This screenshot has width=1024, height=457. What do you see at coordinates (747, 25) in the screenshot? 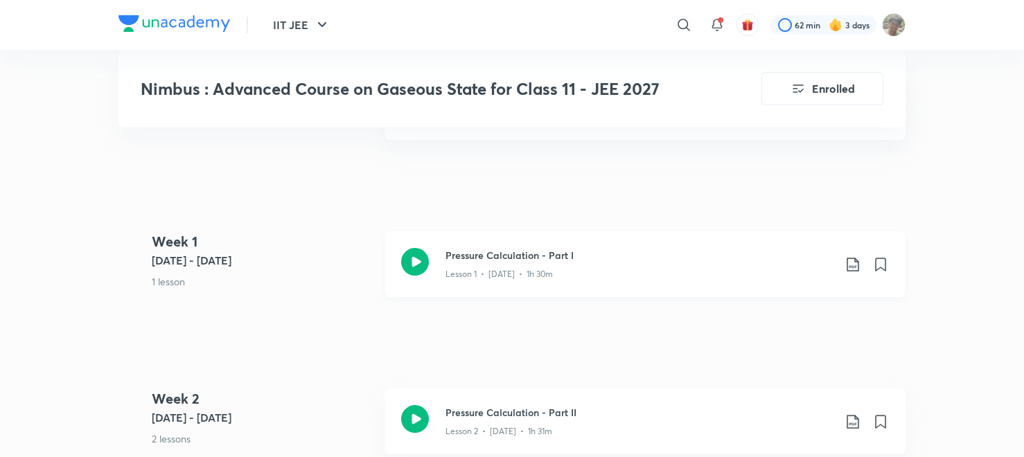
I see `button: avatar` at bounding box center [747, 25].